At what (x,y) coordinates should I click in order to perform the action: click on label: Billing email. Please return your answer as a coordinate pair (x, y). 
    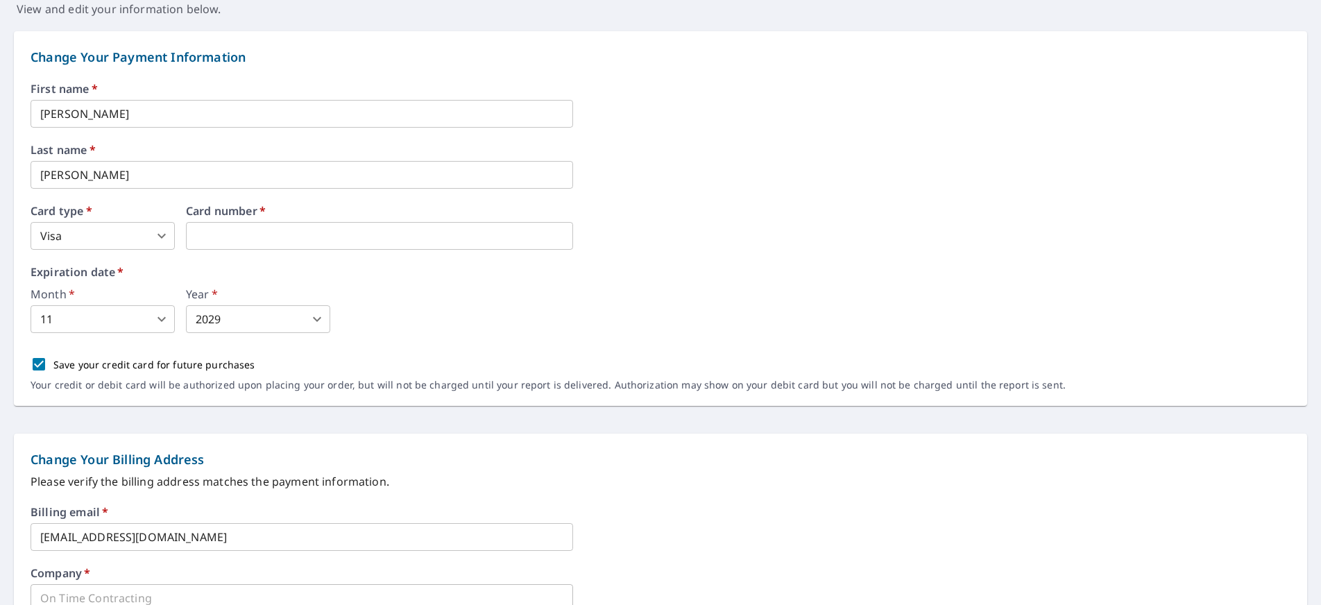
    Looking at the image, I should click on (69, 512).